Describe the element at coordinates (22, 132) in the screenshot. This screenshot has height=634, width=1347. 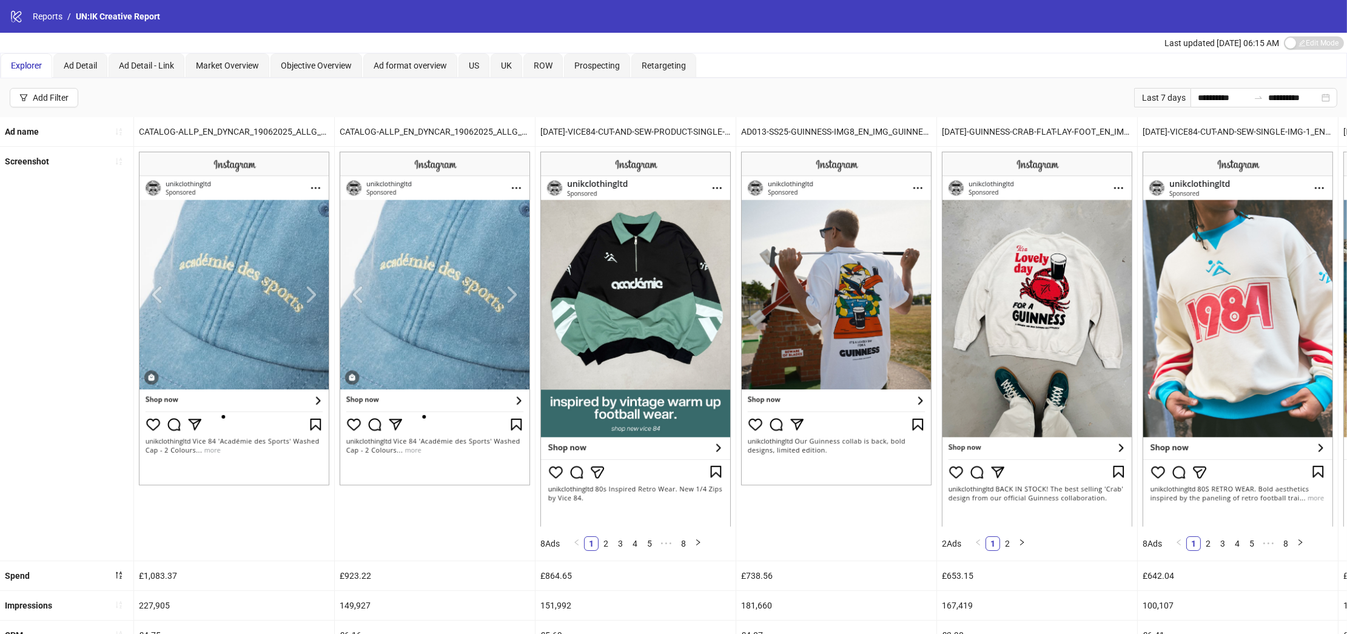
I see `b: Ad name` at that location.